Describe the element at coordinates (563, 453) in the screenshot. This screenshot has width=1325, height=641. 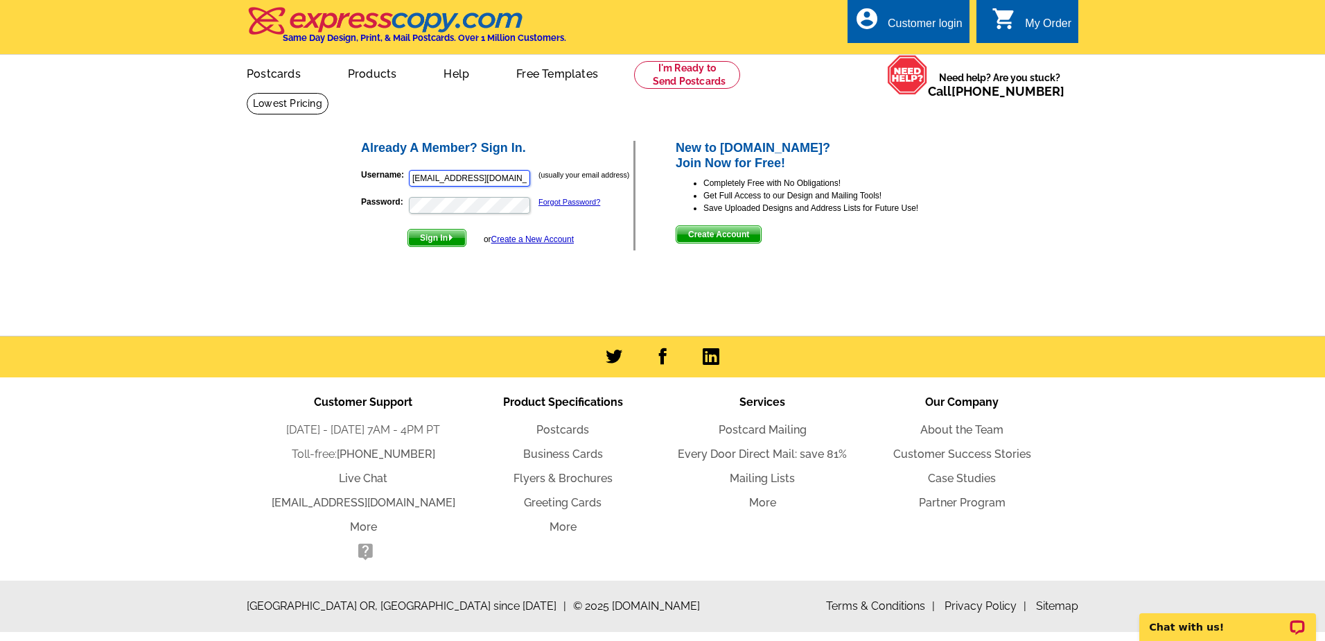
I see `a: Business Cards` at that location.